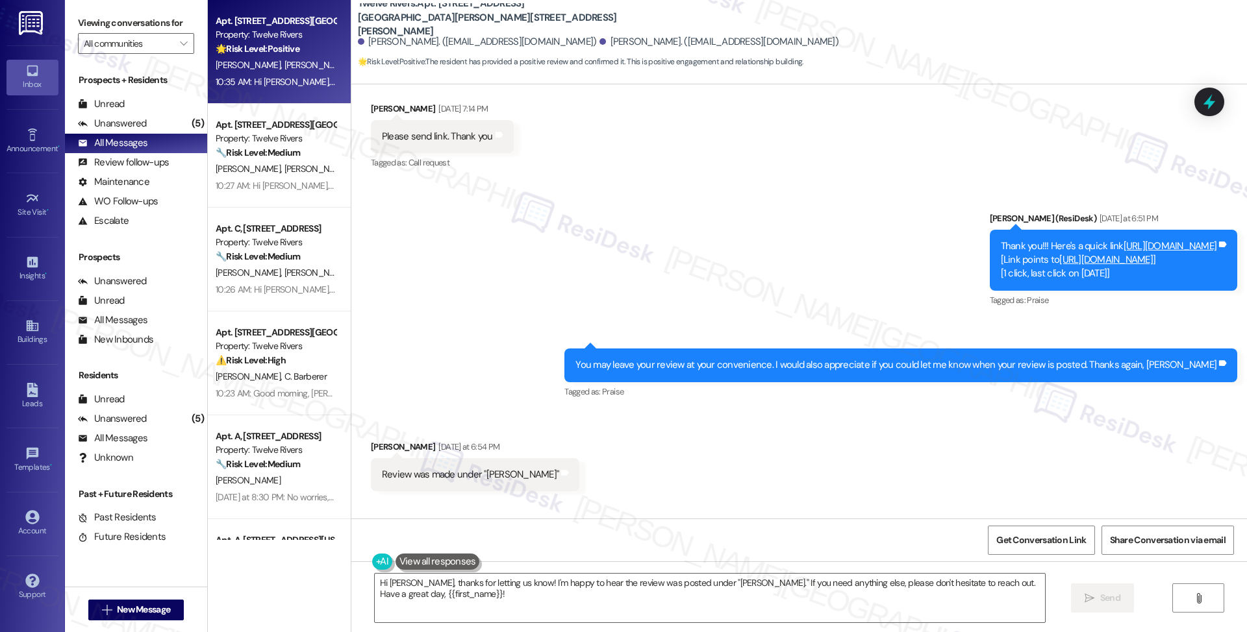 The height and width of the screenshot is (632, 1247). What do you see at coordinates (1102, 598) in the screenshot?
I see `button: Send` at bounding box center [1102, 598].